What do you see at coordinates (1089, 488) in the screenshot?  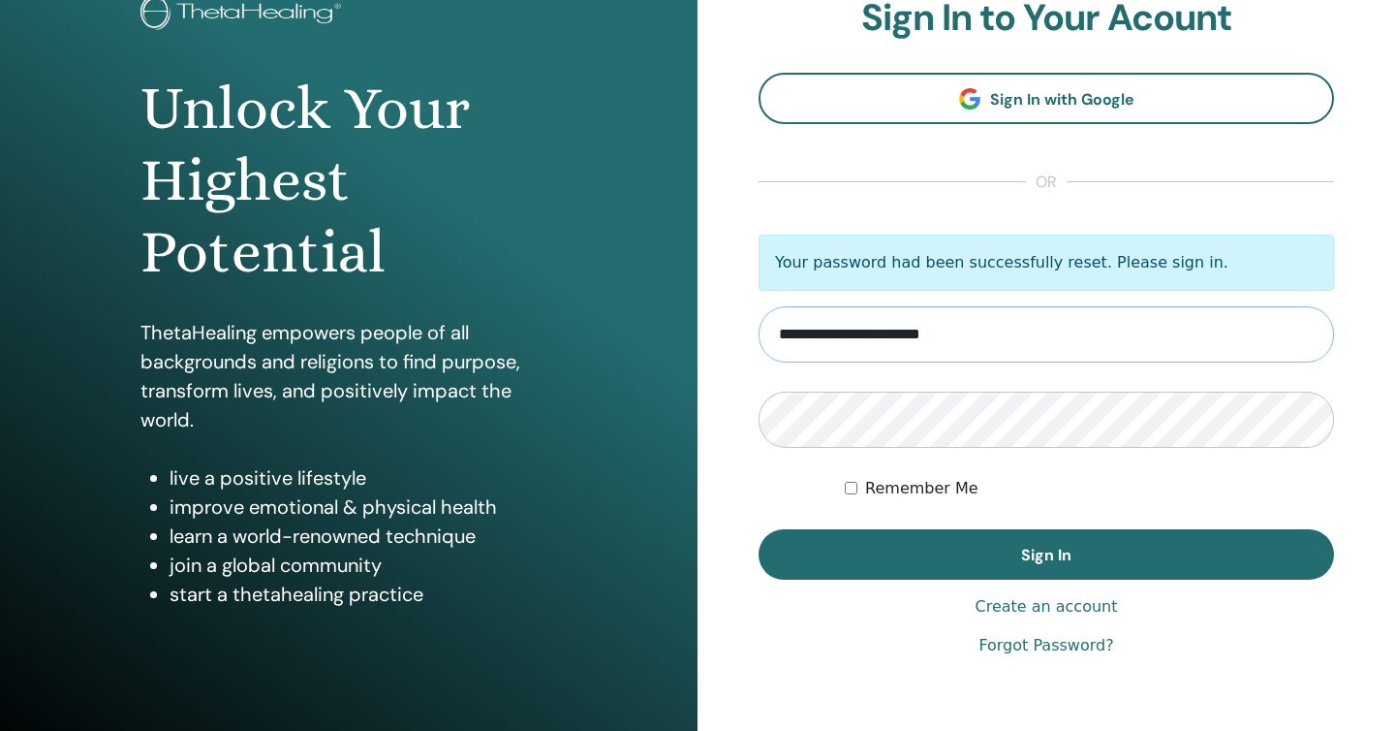 I see `div: Keep me authenticated indefinitely or until I manually logout` at bounding box center [1089, 488].